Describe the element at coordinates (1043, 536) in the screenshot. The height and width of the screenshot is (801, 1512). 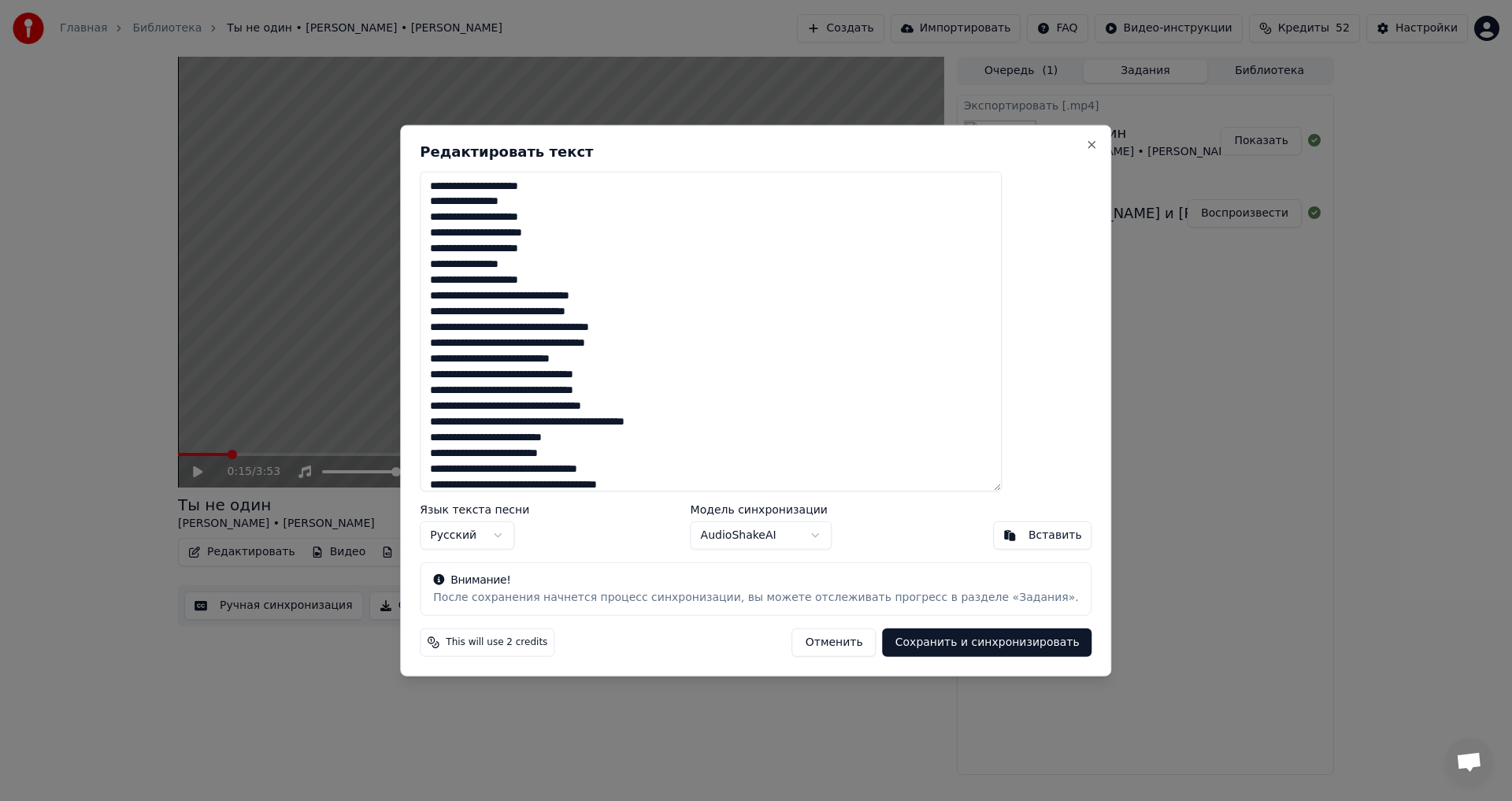
I see `button: Вставить` at that location.